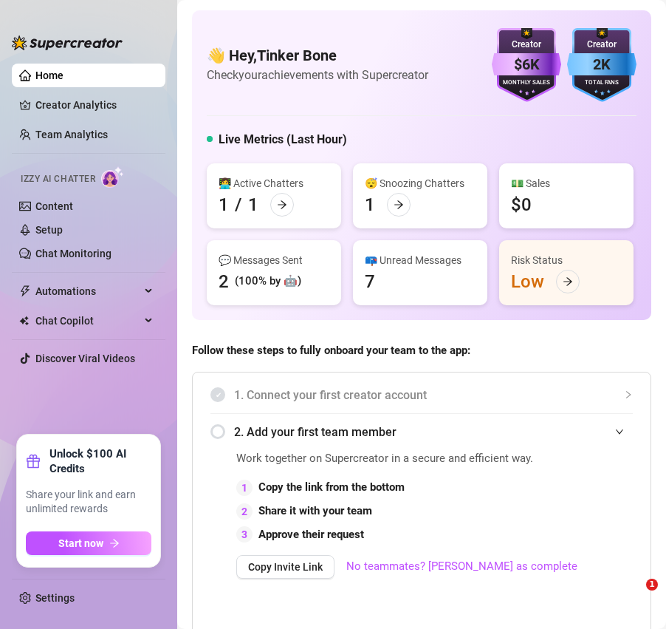 The width and height of the screenshot is (666, 629). What do you see at coordinates (332, 487) in the screenshot?
I see `strong: Copy the link from the bottom` at bounding box center [332, 487].